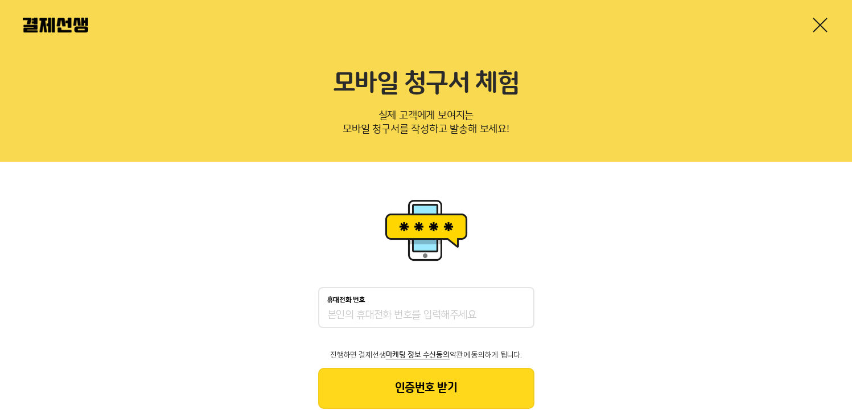 The height and width of the screenshot is (418, 852). Describe the element at coordinates (426, 315) in the screenshot. I see `input: 휴대전화 번호` at that location.